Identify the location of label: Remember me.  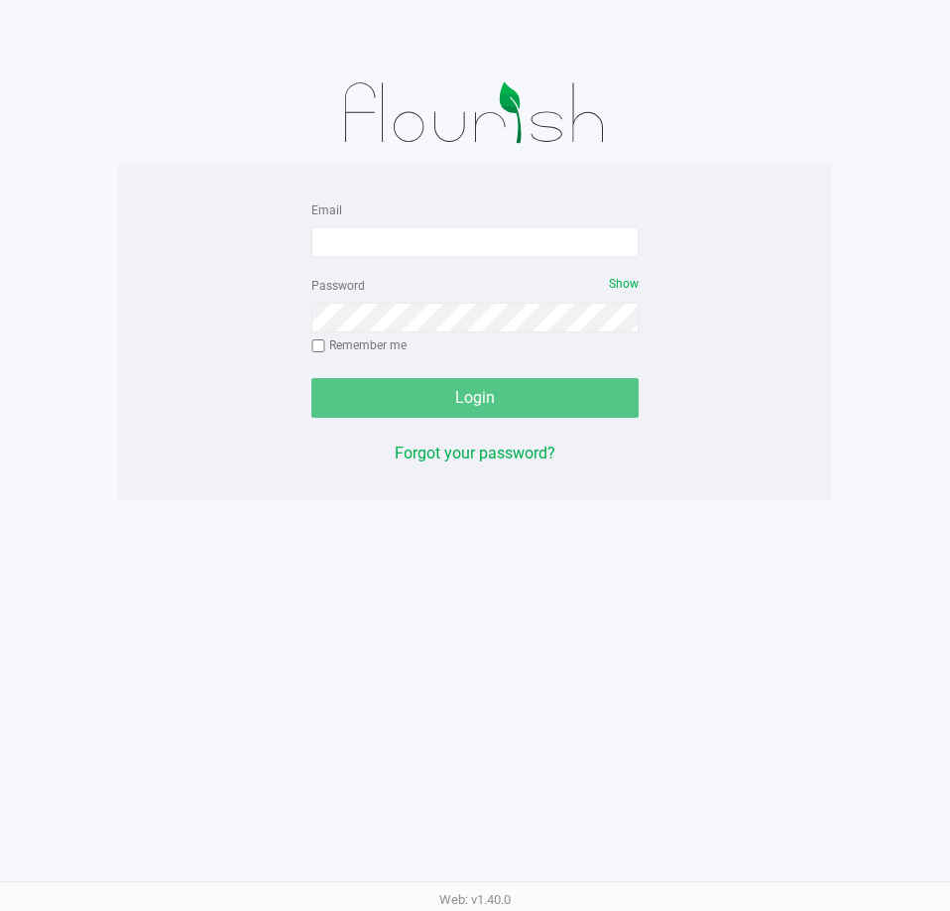
(359, 345).